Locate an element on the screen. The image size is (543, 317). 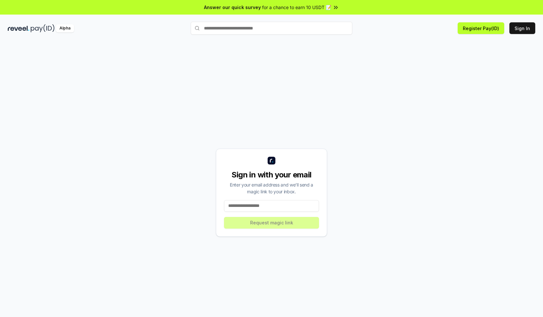
div: Sign in with your email is located at coordinates (272, 175).